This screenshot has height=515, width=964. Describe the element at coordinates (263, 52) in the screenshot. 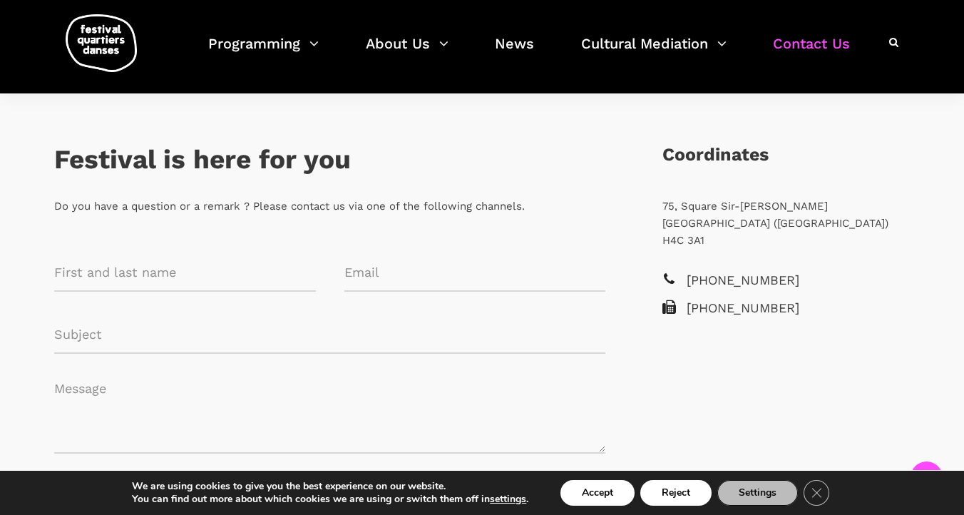

I see `a: Programming` at that location.